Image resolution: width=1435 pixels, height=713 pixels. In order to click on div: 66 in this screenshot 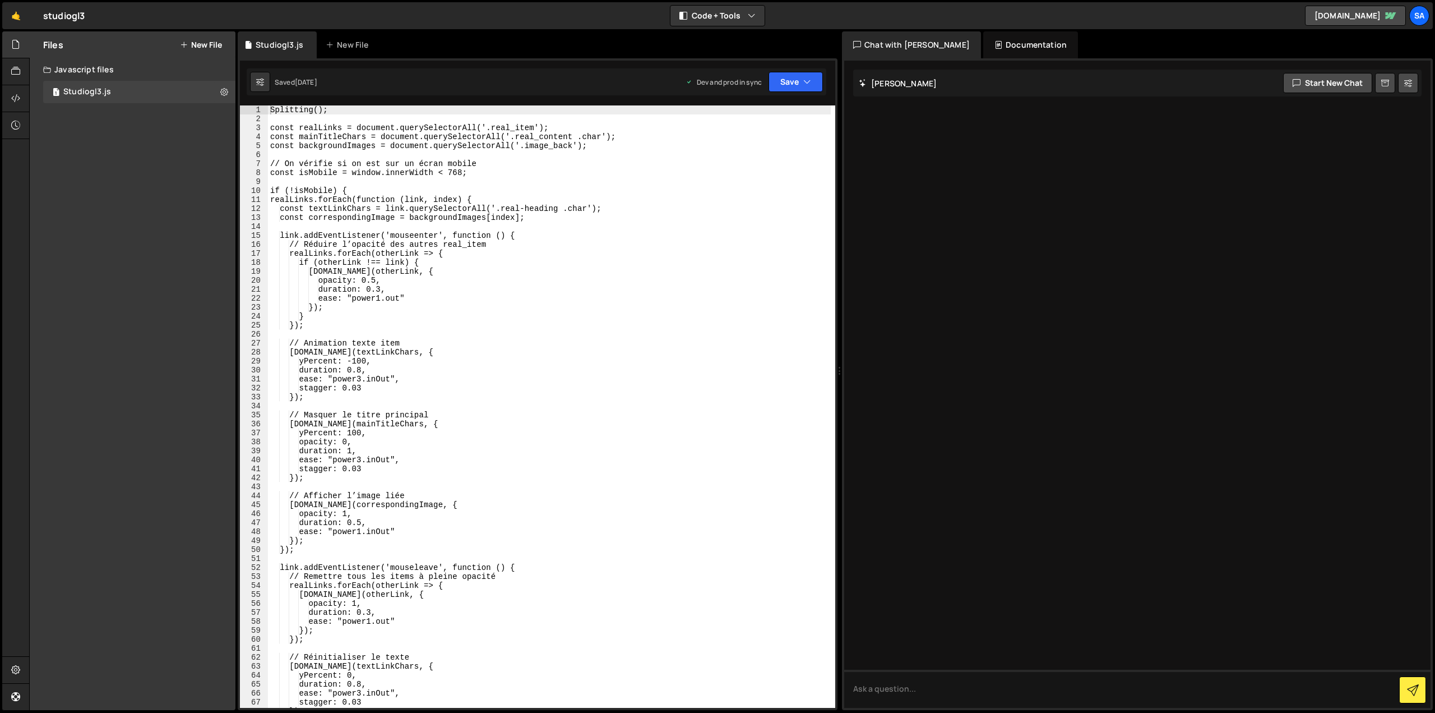, I will do `click(254, 693)`.